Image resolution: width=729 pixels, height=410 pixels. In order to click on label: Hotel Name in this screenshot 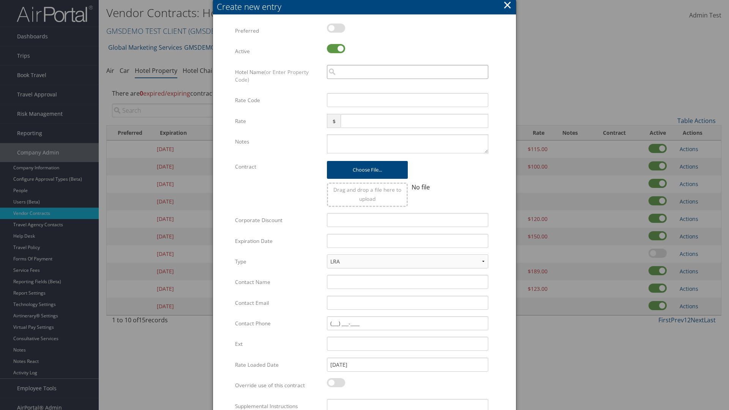, I will do `click(278, 76)`.